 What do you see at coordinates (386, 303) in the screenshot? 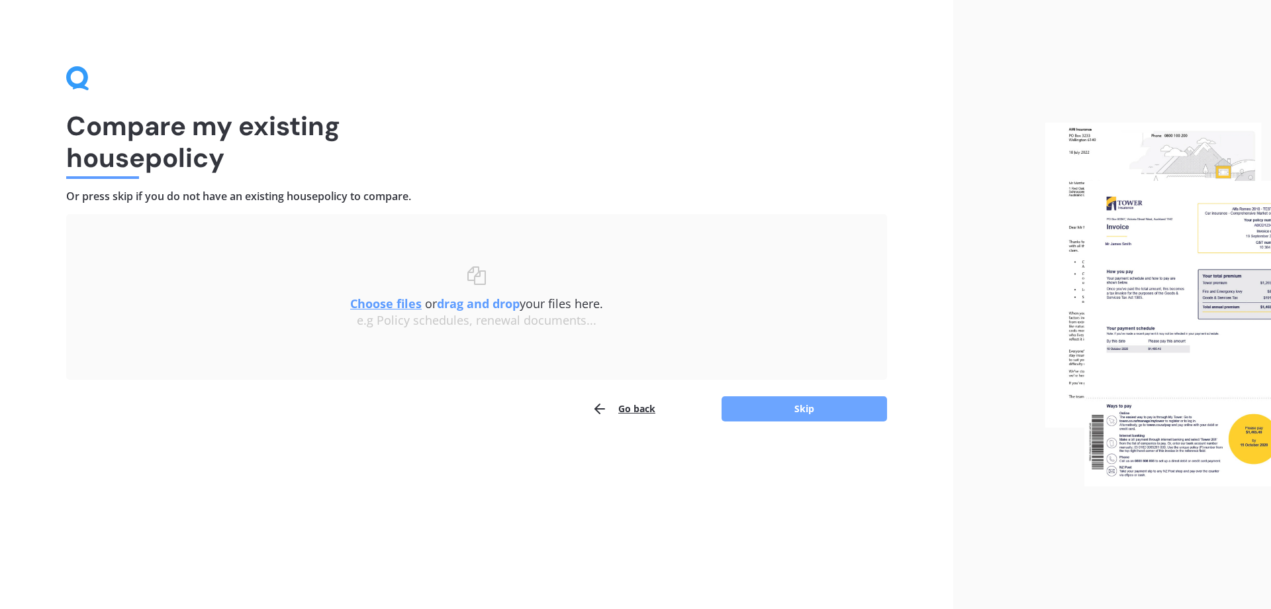
I see `u: Choose files` at bounding box center [386, 303].